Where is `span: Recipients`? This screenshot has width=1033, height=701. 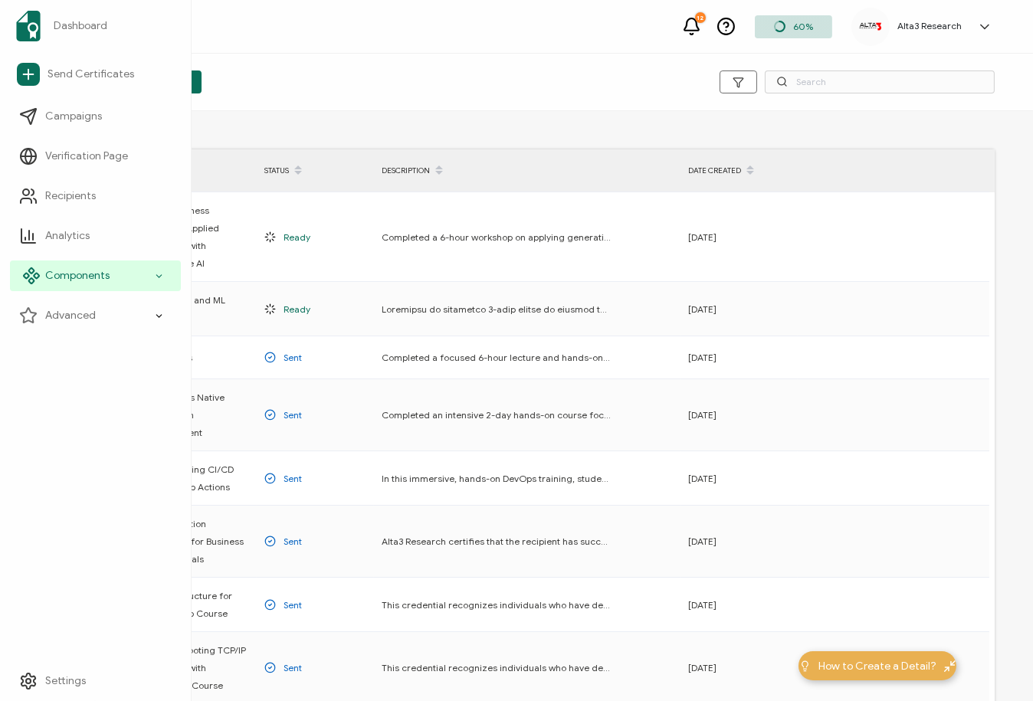
span: Recipients is located at coordinates (70, 196).